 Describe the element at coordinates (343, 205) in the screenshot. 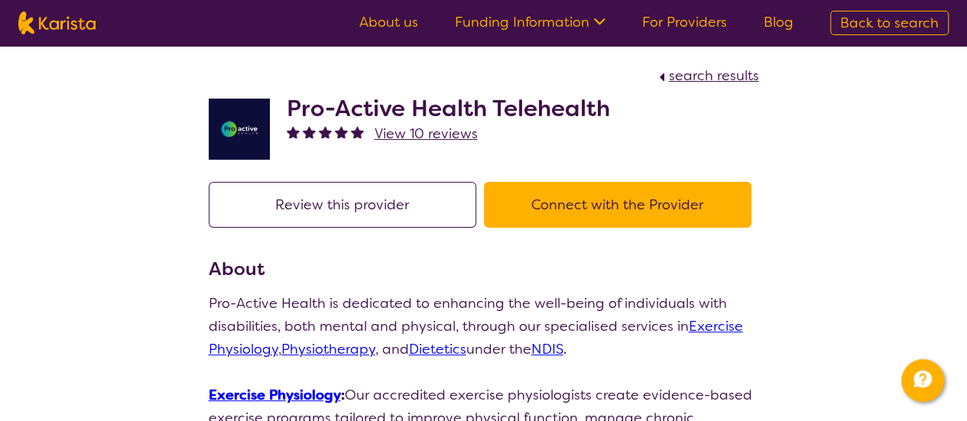

I see `button: Review this provider` at that location.